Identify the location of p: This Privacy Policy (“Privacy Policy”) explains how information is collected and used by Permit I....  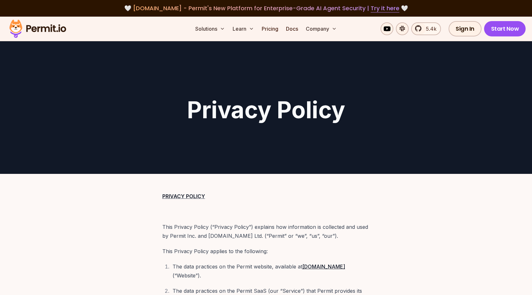
(266, 231).